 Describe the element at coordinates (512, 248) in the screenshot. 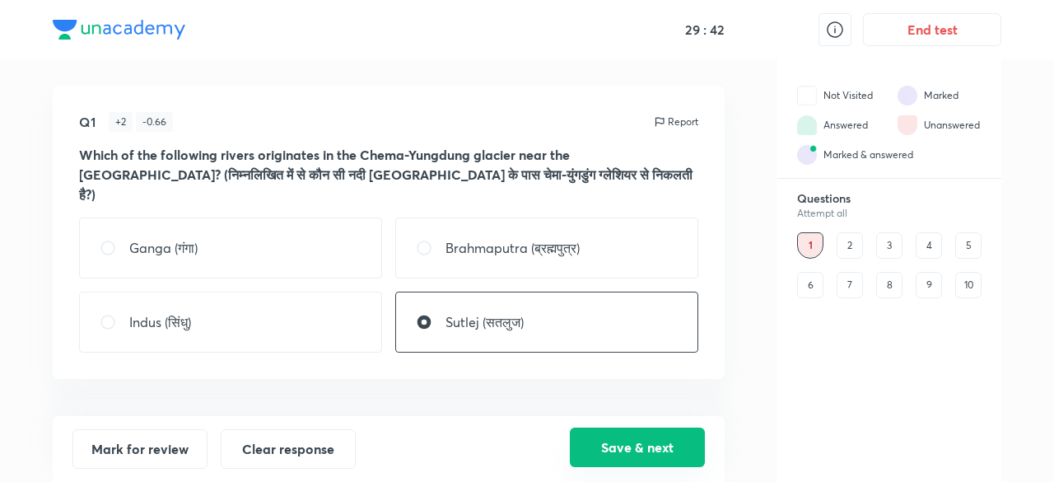

I see `p: Brahmaputra (ब्रह्मपुत्र)` at that location.